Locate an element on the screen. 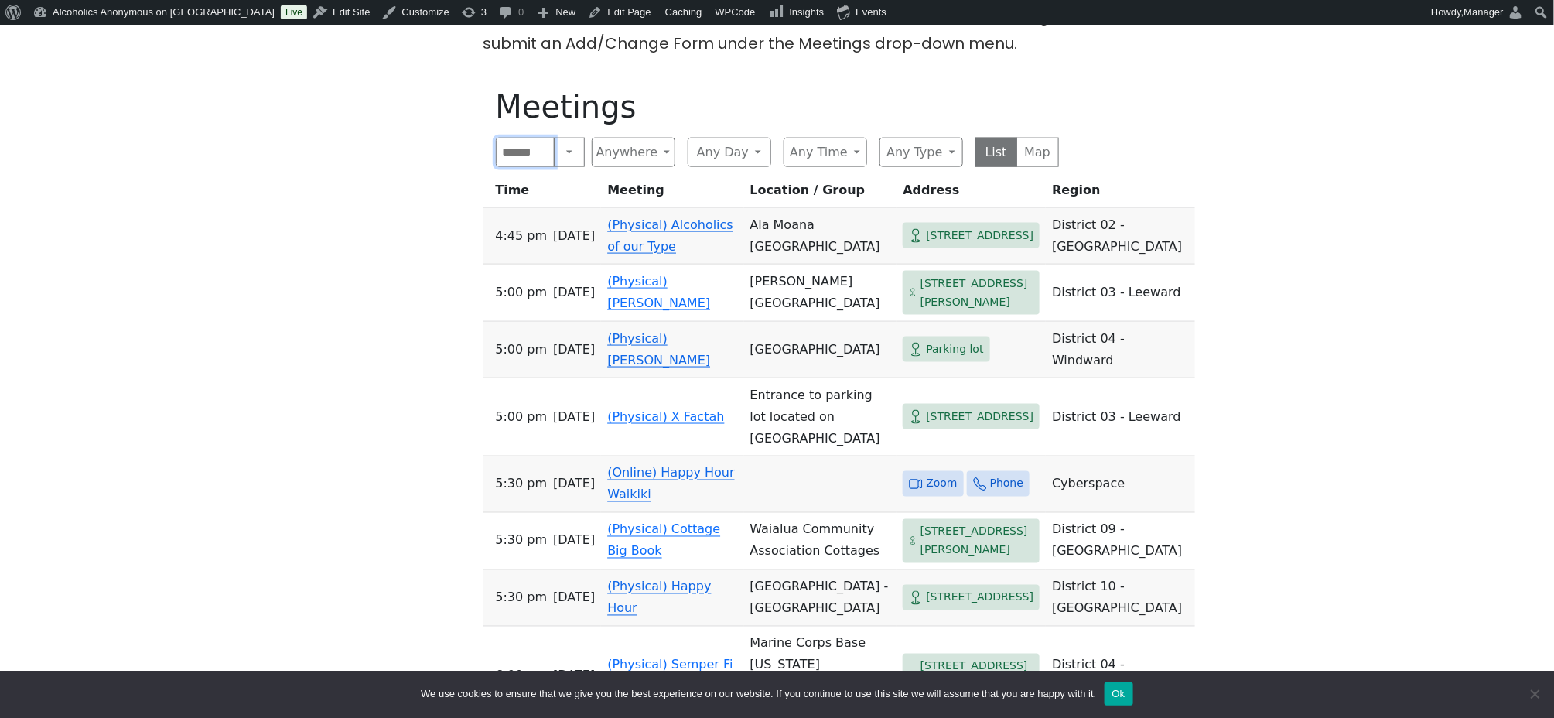 This screenshot has width=1554, height=718. a: Live is located at coordinates (294, 12).